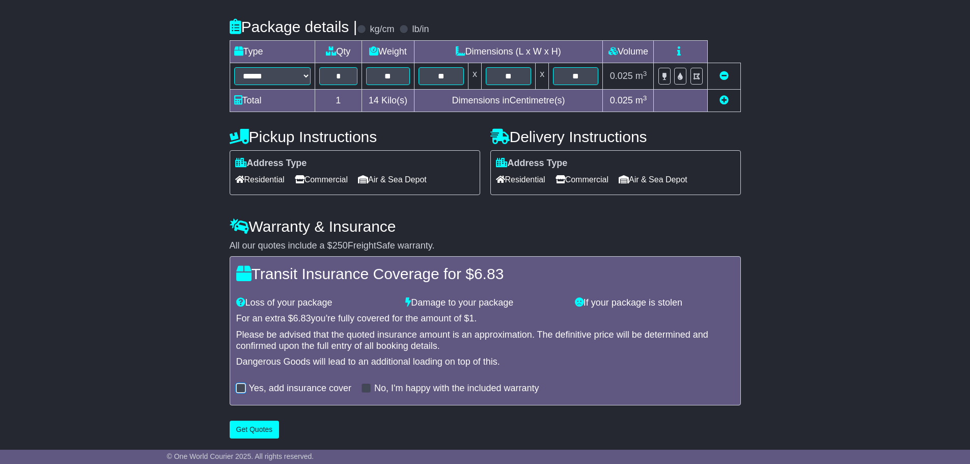 The width and height of the screenshot is (970, 464). I want to click on td: Kilo(s), so click(388, 101).